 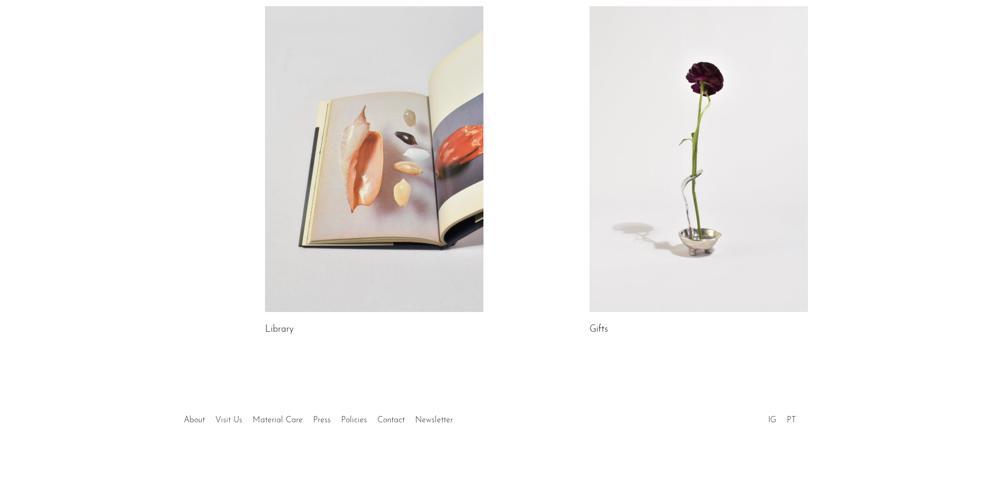 I want to click on a: Material Care, so click(x=278, y=420).